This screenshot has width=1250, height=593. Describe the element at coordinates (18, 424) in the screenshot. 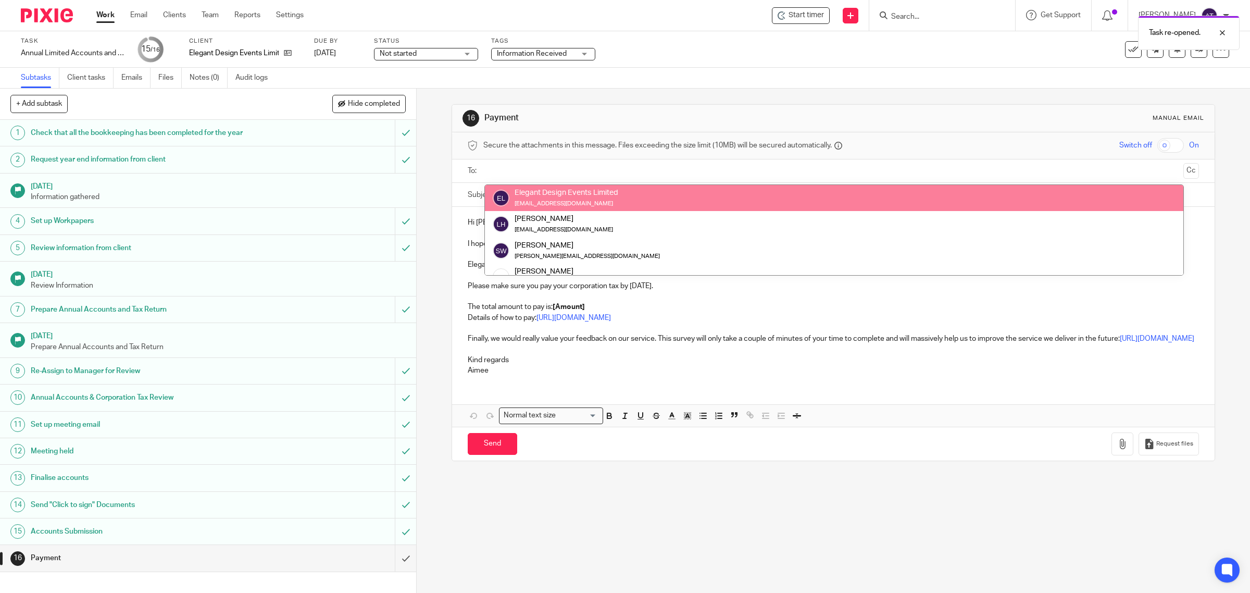

I see `div: 11` at that location.